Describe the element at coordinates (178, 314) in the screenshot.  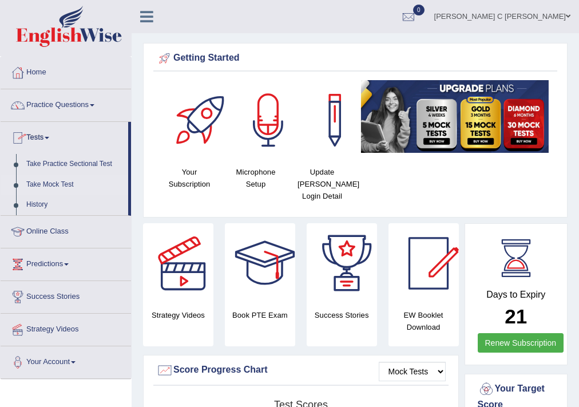
I see `h4: Strategy Videos` at that location.